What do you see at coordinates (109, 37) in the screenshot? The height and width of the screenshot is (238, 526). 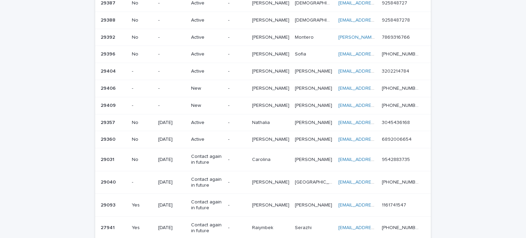 I see `p: 29392` at bounding box center [109, 37].